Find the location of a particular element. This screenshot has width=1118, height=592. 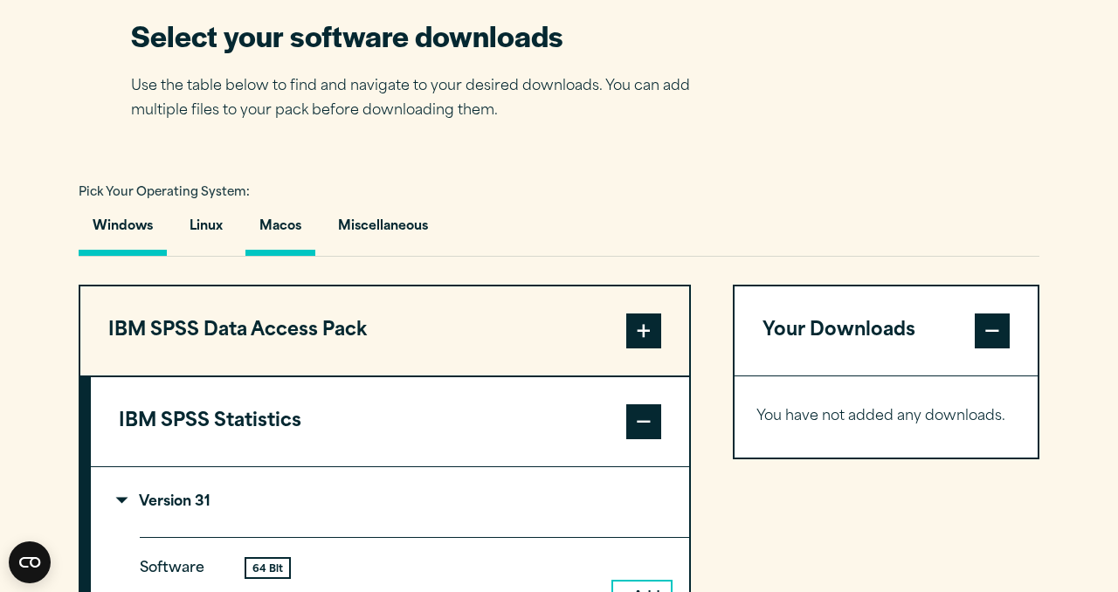

div: Your Downloads is located at coordinates (885, 417).